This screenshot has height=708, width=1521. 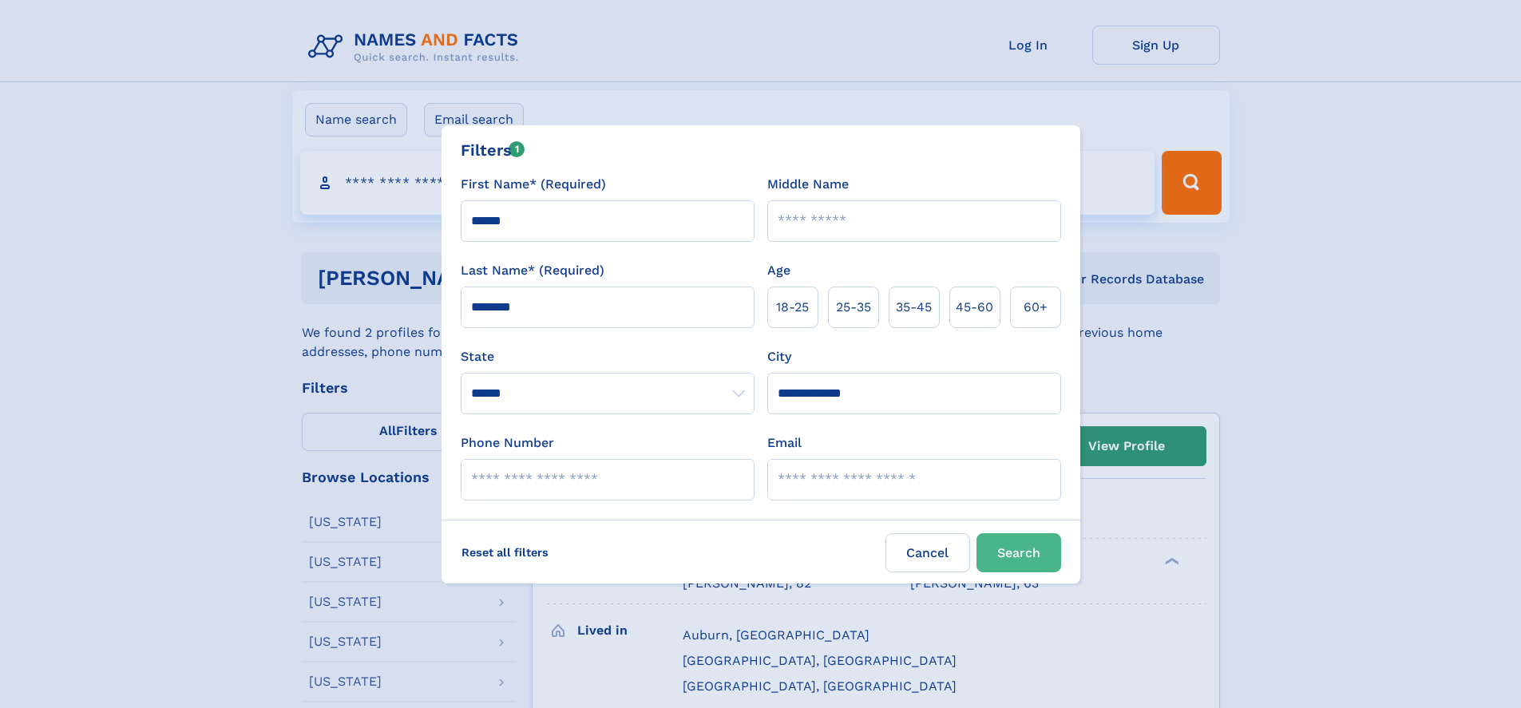 What do you see at coordinates (779, 357) in the screenshot?
I see `label: City` at bounding box center [779, 357].